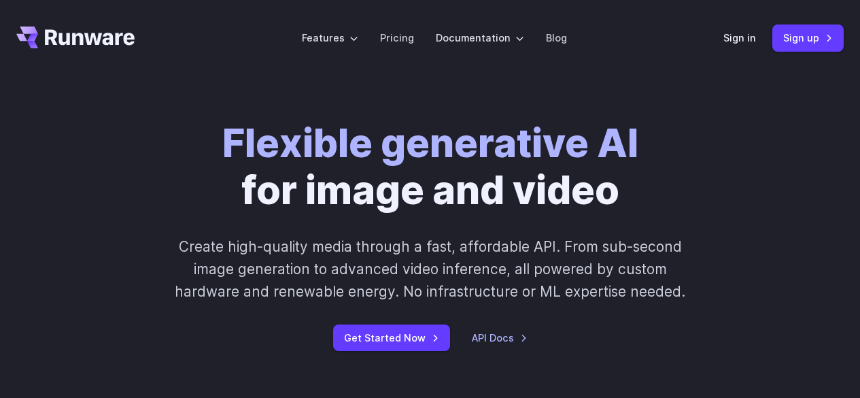 The width and height of the screenshot is (860, 398). Describe the element at coordinates (430, 269) in the screenshot. I see `p: Create high-quality media through a fast, affordable API. From sub-second image generation to adv...` at that location.